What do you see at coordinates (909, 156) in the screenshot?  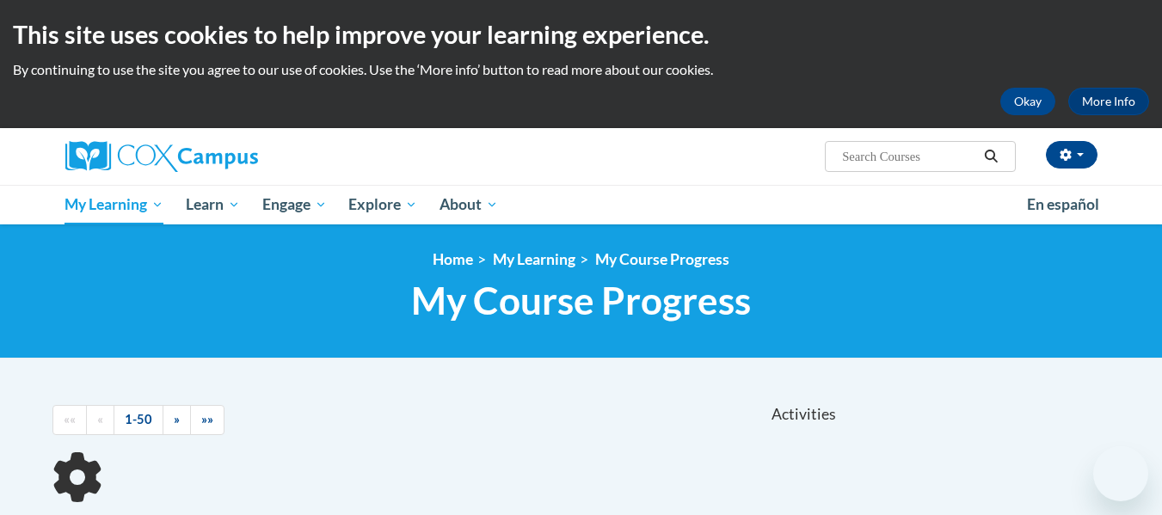 I see `input: Search Courses` at bounding box center [909, 156].